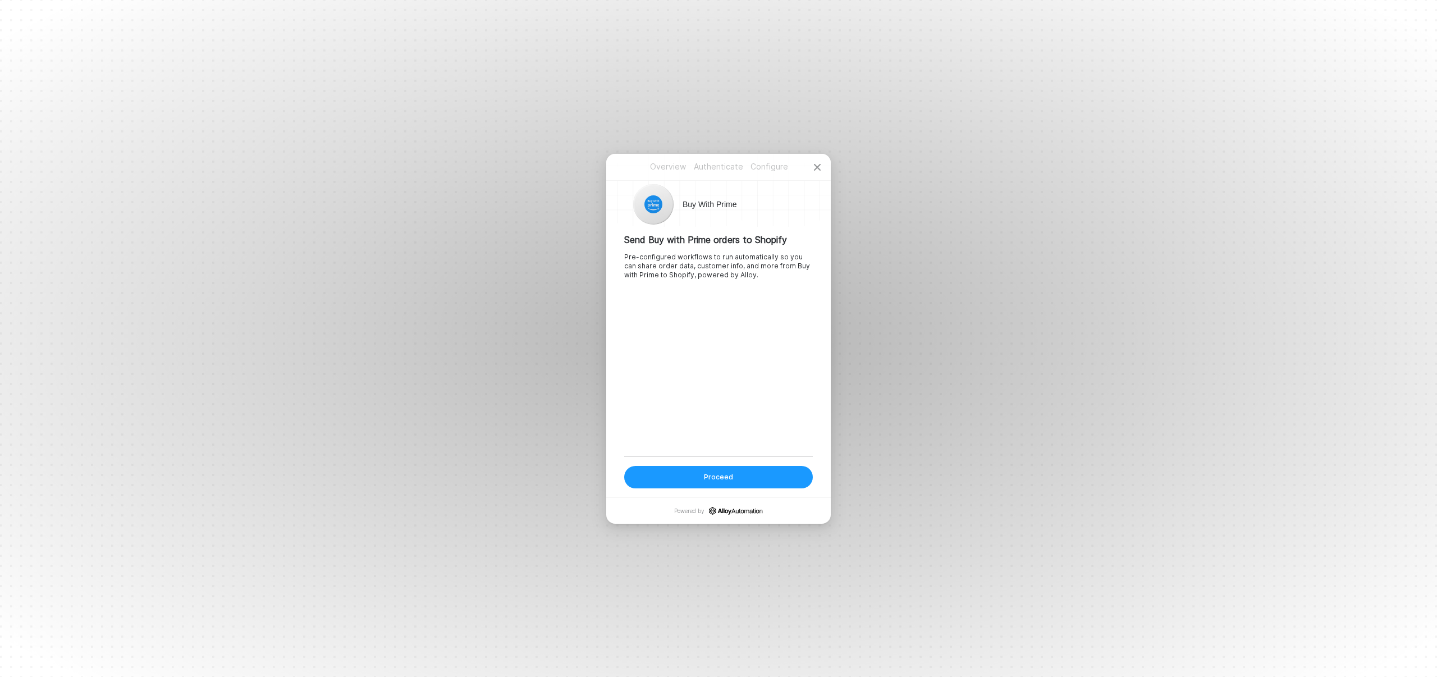  Describe the element at coordinates (718, 266) in the screenshot. I see `div: Pre-configured workflows to run automatically so you can share order data, customer info, and mor...` at that location.